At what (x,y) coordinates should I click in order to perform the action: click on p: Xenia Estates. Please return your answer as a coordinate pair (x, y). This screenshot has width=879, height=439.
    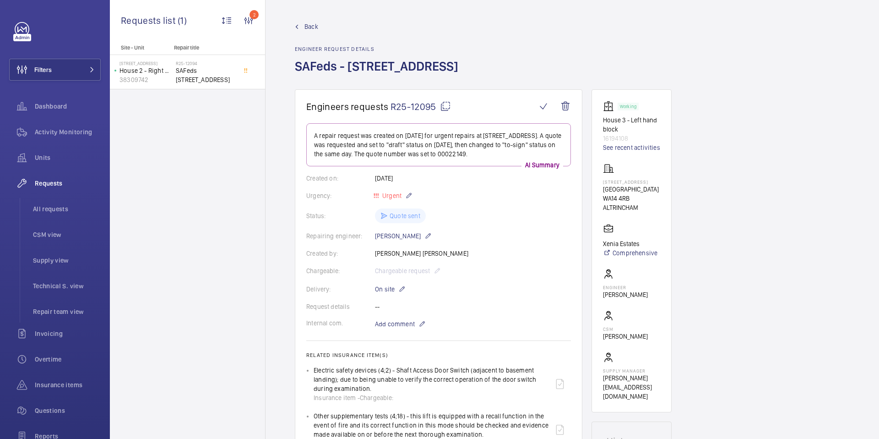
    Looking at the image, I should click on (630, 244).